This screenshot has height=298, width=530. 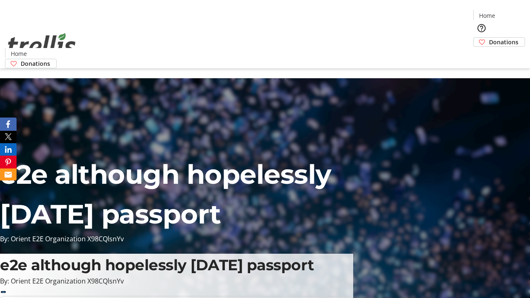 I want to click on button: Help, so click(x=482, y=28).